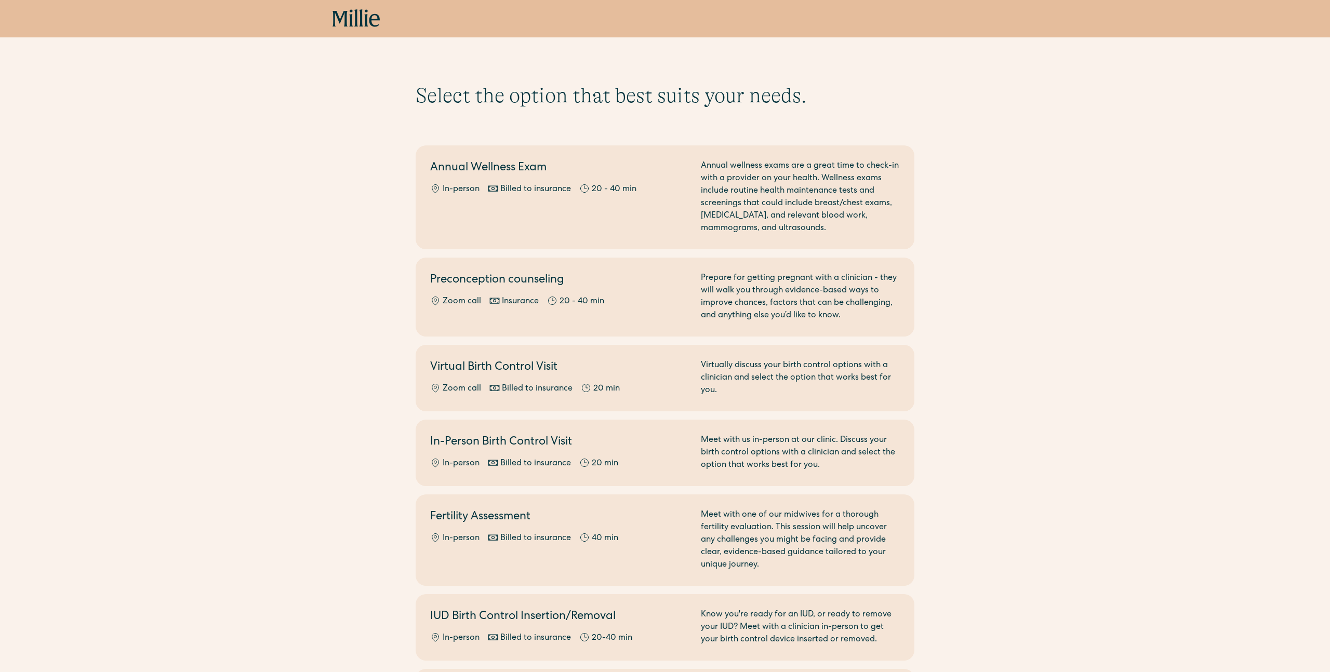  Describe the element at coordinates (800, 297) in the screenshot. I see `div: Prepare for getting pregnant with a clinician - they will walk you through evidence-based ways to...` at that location.